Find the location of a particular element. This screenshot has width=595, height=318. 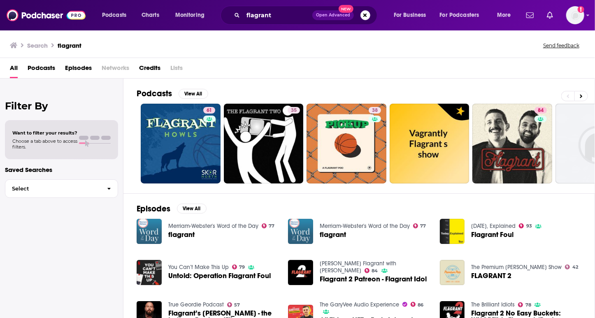

a: Merriam-Webster's Word of the Day is located at coordinates (213, 226).